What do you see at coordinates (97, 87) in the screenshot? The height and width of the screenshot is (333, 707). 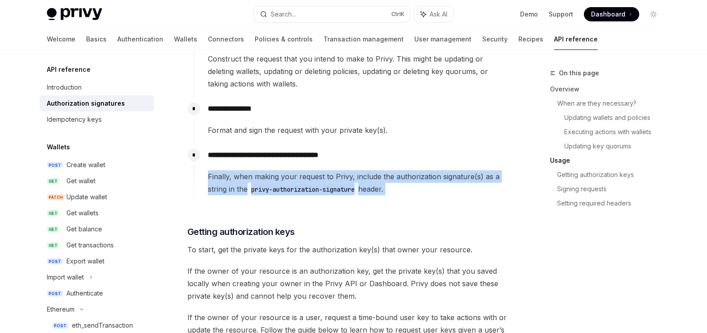 I see `a: Introduction` at bounding box center [97, 87].